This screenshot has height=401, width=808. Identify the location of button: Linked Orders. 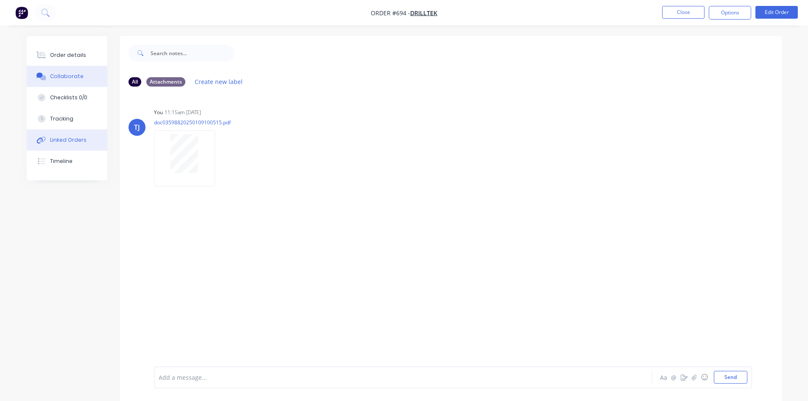
(67, 140).